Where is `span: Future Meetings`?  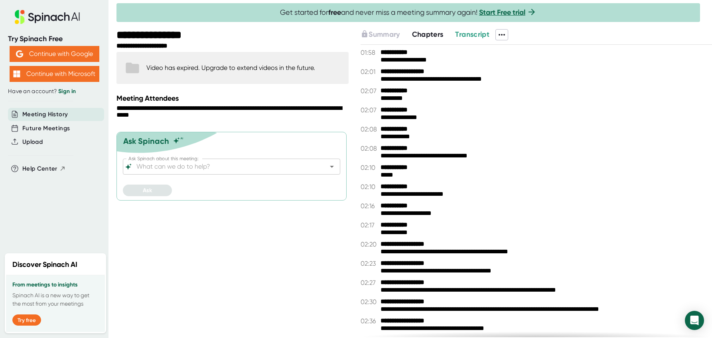 span: Future Meetings is located at coordinates (46, 128).